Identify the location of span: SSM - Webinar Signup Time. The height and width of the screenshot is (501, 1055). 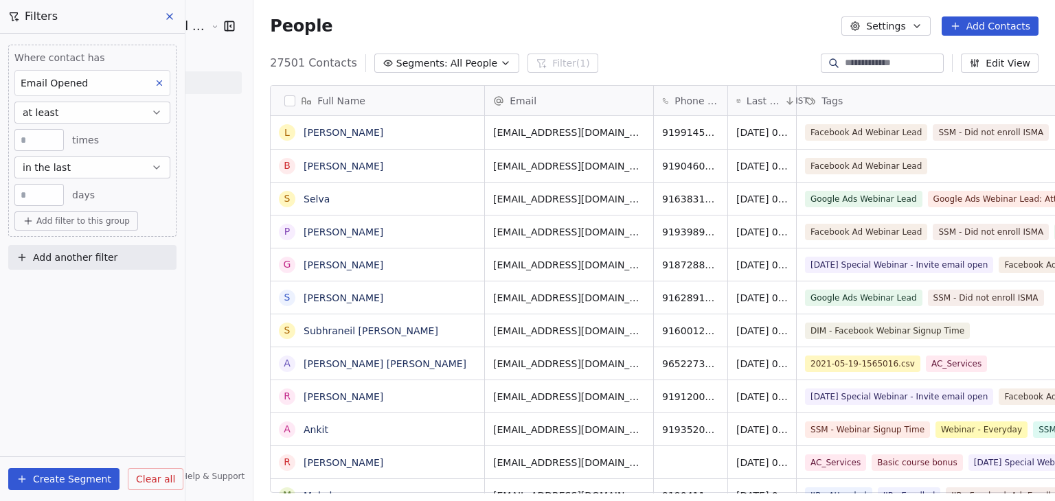
(867, 430).